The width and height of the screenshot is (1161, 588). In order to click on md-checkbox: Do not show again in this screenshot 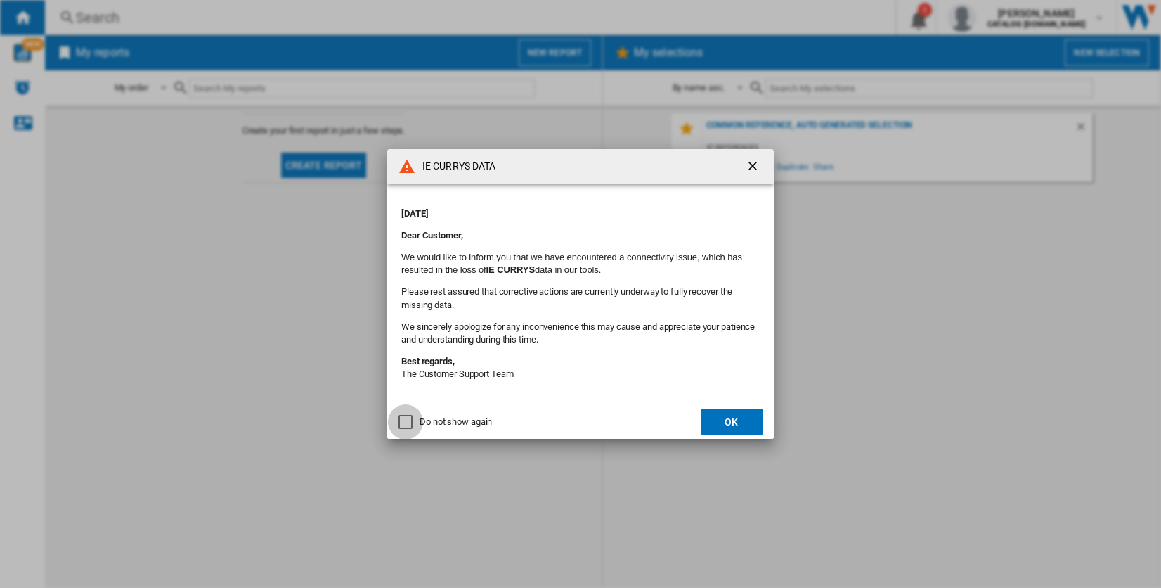, I will do `click(445, 422)`.